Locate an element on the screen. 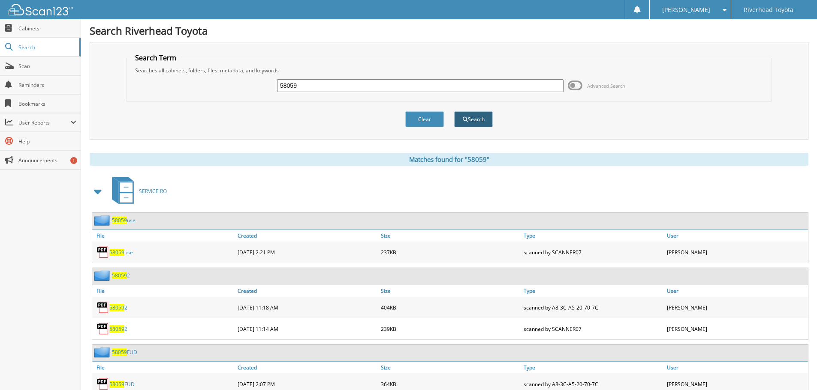  span: Riverhead Toyota is located at coordinates (768, 10).